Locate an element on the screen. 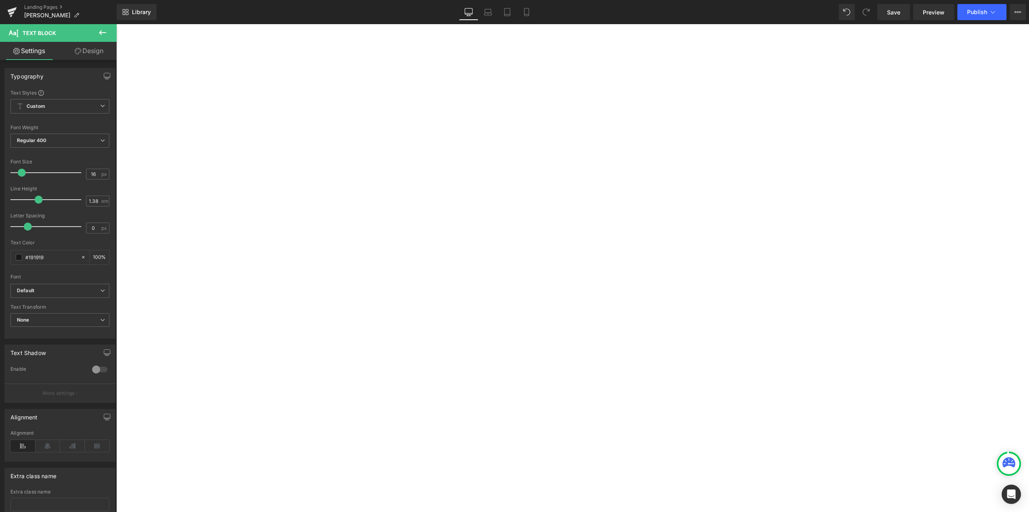 Image resolution: width=1029 pixels, height=512 pixels. a: Laptop is located at coordinates (488, 12).